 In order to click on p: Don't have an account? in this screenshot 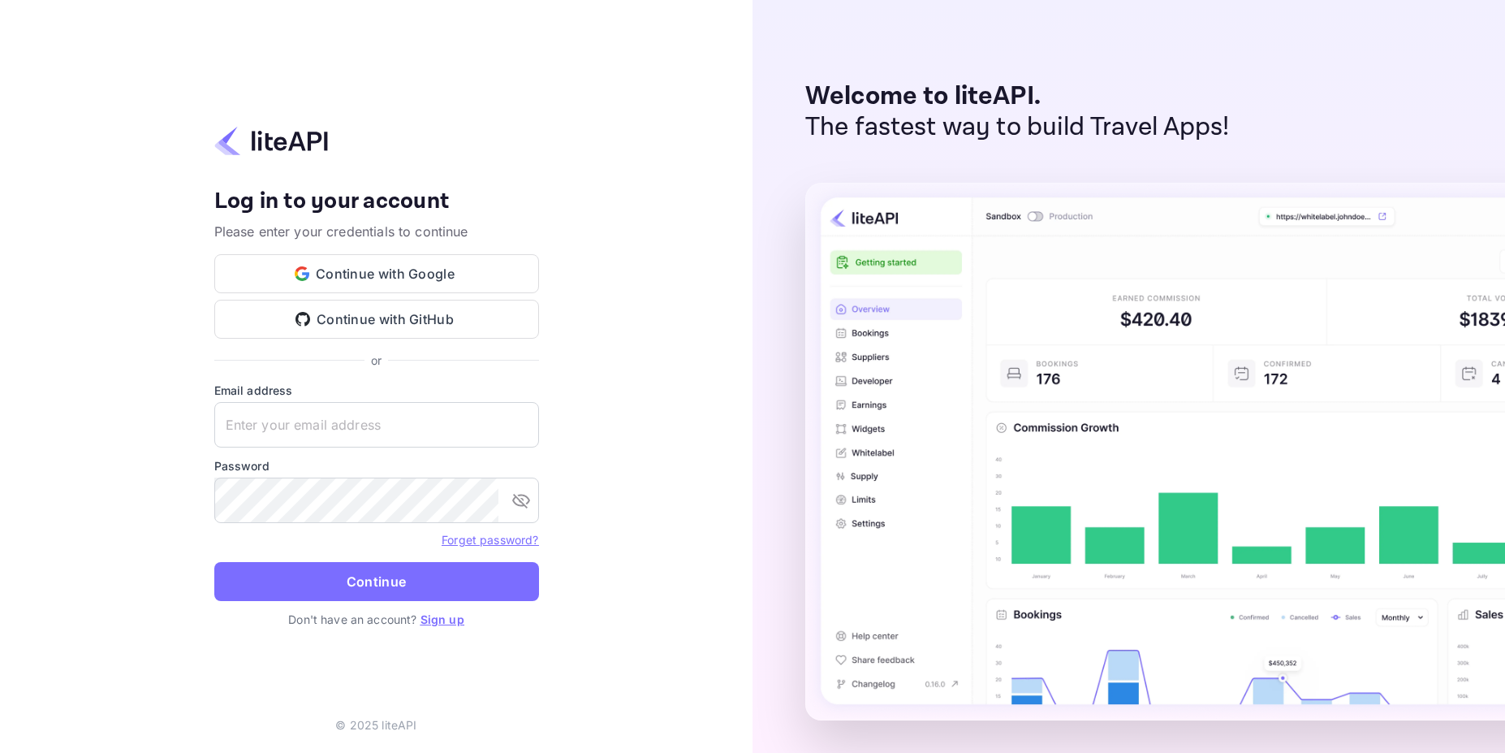, I will do `click(377, 619)`.